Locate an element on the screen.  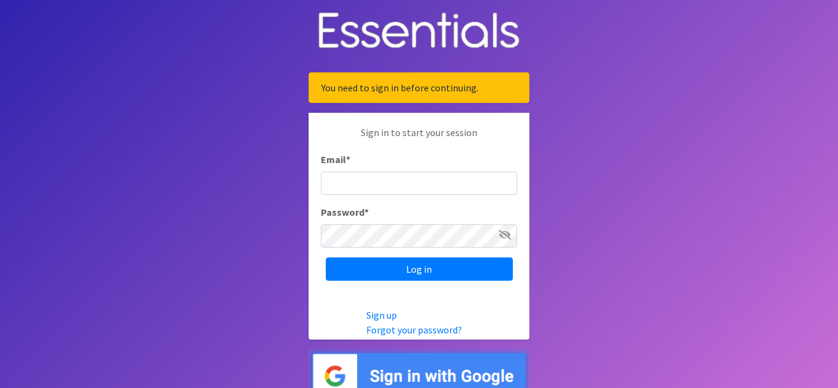
input: Log in is located at coordinates (419, 269).